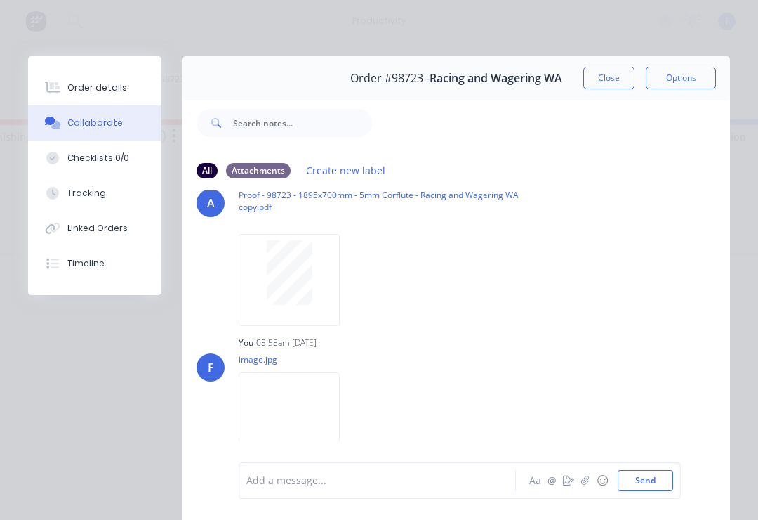 The height and width of the screenshot is (520, 758). I want to click on p: image.jpg, so click(296, 359).